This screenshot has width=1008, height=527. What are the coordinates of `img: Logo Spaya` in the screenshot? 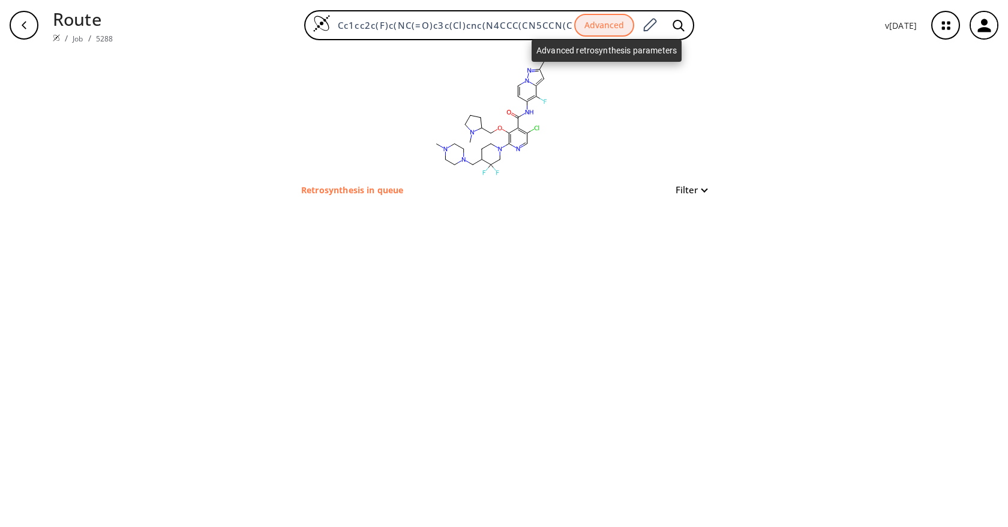 It's located at (322, 23).